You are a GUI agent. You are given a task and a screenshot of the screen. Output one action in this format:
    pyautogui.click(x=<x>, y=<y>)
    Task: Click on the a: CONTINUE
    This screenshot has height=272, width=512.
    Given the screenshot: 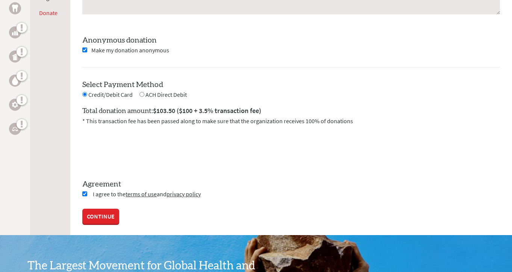 What is the action you would take?
    pyautogui.click(x=101, y=216)
    